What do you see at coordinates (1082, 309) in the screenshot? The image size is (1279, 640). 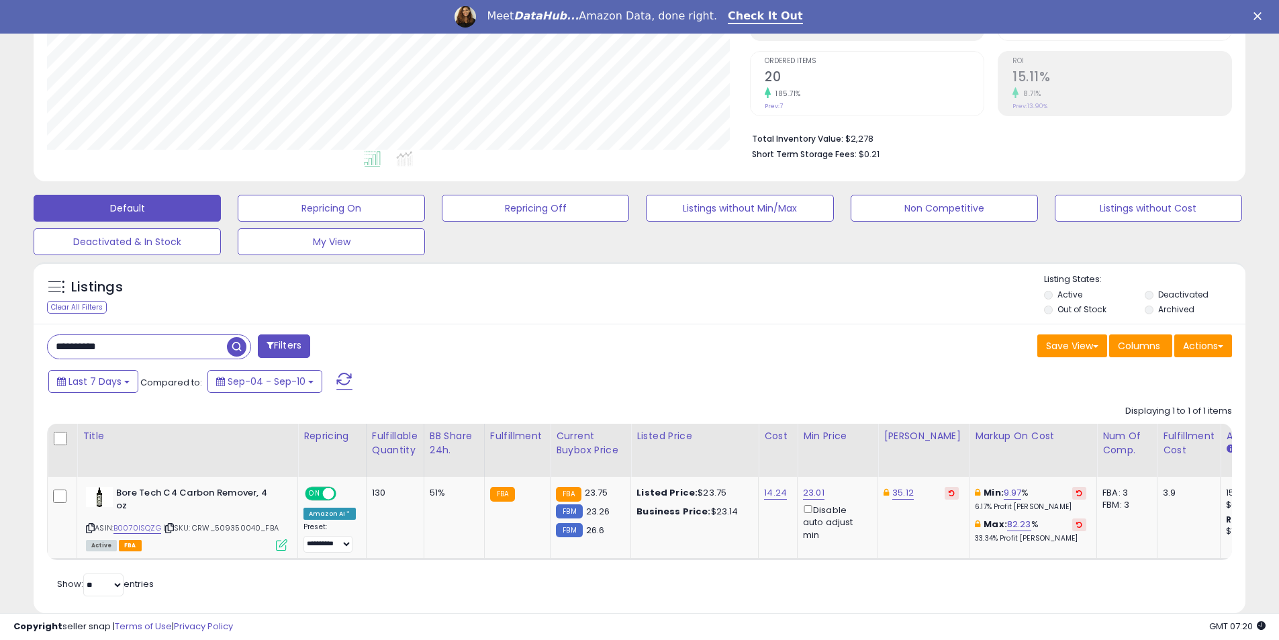 I see `label: Out of Stock` at bounding box center [1082, 309].